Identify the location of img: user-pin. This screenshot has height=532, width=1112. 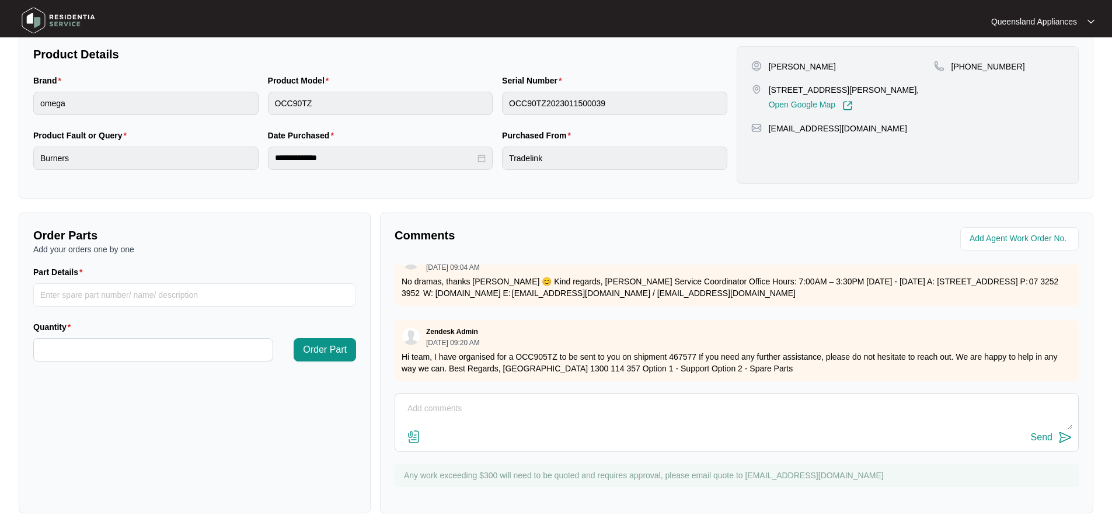
(757, 66).